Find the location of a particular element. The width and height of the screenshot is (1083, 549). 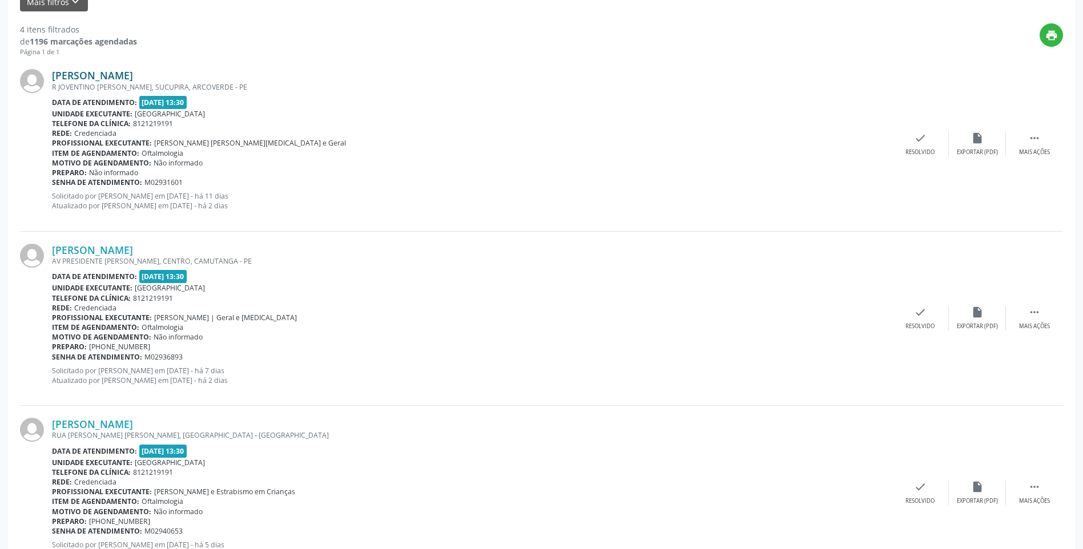

span: M02936893 is located at coordinates (163, 357).